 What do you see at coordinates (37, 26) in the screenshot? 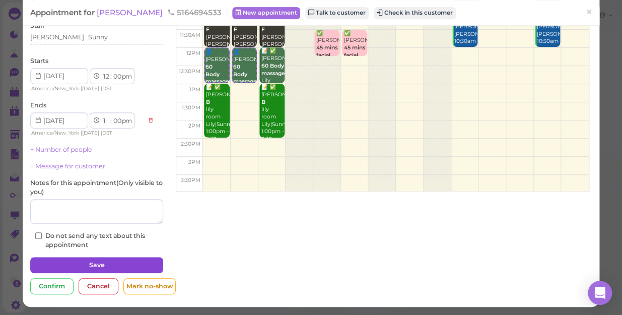
I see `label: Staff` at bounding box center [37, 26].